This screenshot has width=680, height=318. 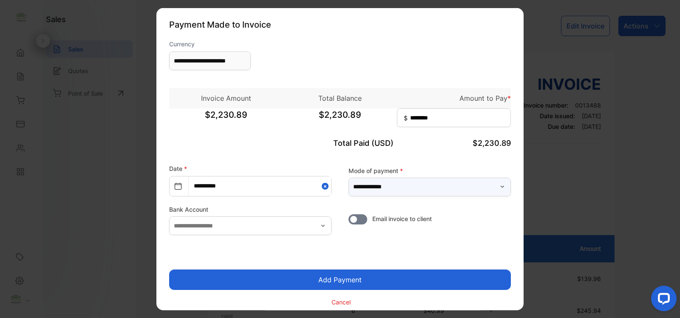 I want to click on label: Date, so click(x=178, y=168).